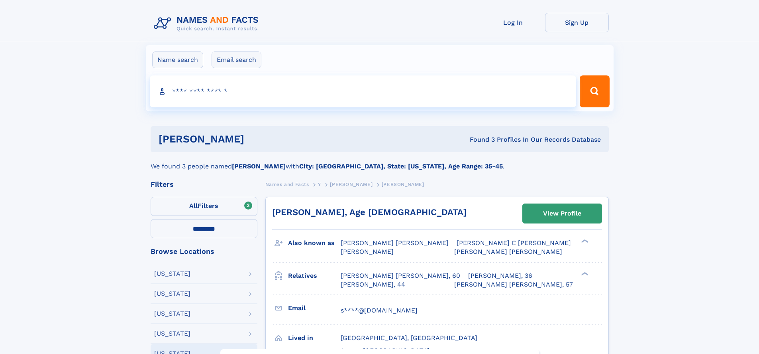 The width and height of the screenshot is (759, 354). Describe the element at coordinates (204, 184) in the screenshot. I see `div: Filters` at that location.